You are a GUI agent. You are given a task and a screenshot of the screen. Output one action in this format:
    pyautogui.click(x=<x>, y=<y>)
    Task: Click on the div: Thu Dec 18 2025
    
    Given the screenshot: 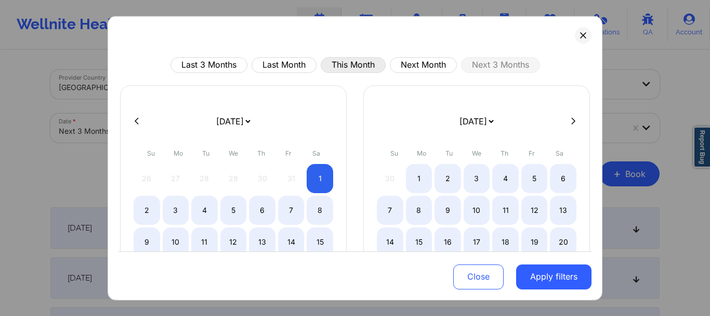 What is the action you would take?
    pyautogui.click(x=505, y=241)
    